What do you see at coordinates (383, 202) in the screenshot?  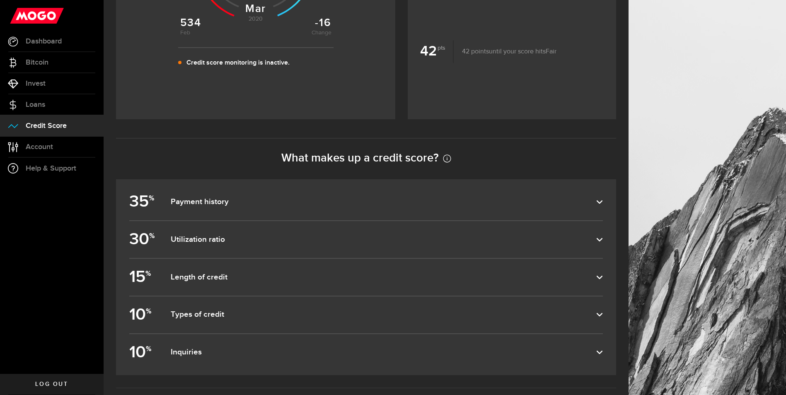 I see `dfn: Payment history` at bounding box center [383, 202].